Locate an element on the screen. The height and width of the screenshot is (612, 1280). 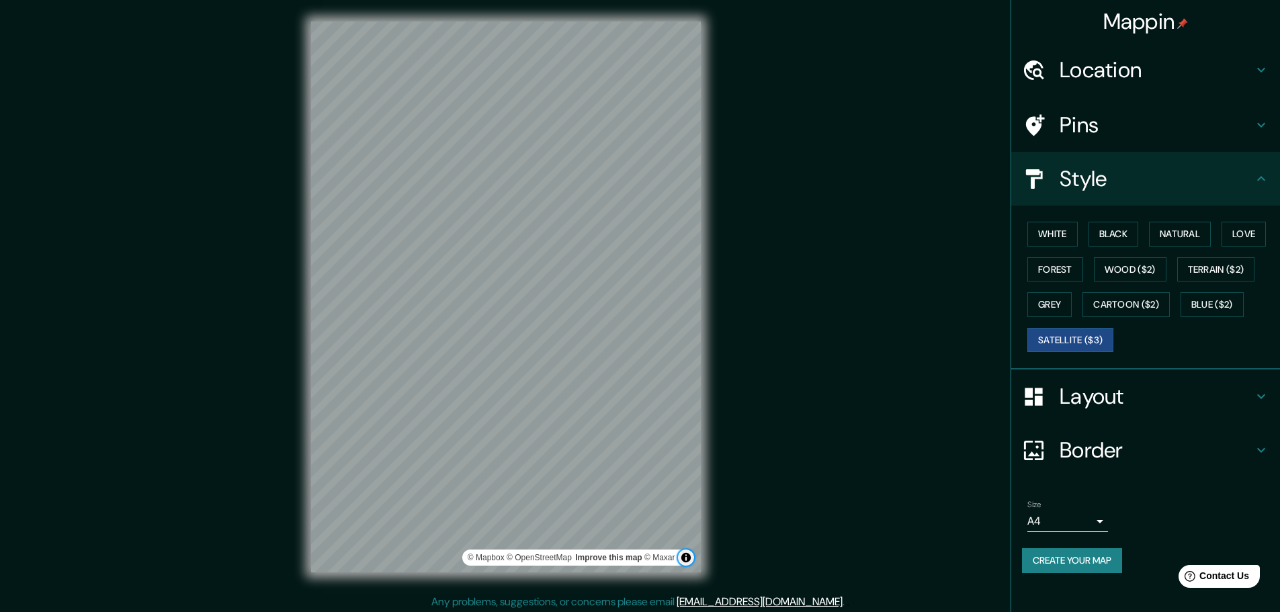
button: Forest is located at coordinates (1055, 269).